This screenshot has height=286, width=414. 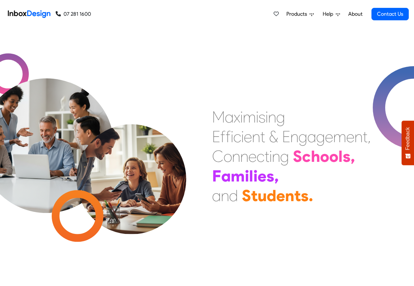 What do you see at coordinates (262, 195) in the screenshot?
I see `div: u` at bounding box center [262, 195].